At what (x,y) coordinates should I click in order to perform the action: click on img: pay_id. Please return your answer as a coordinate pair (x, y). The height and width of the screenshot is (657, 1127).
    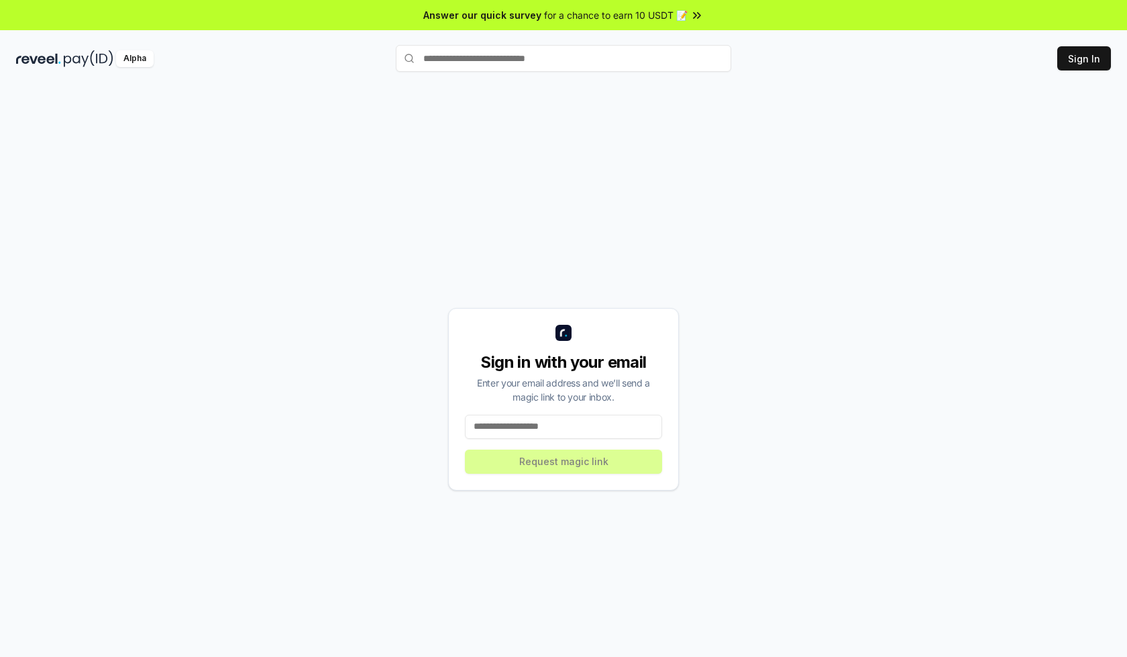
    Looking at the image, I should click on (89, 58).